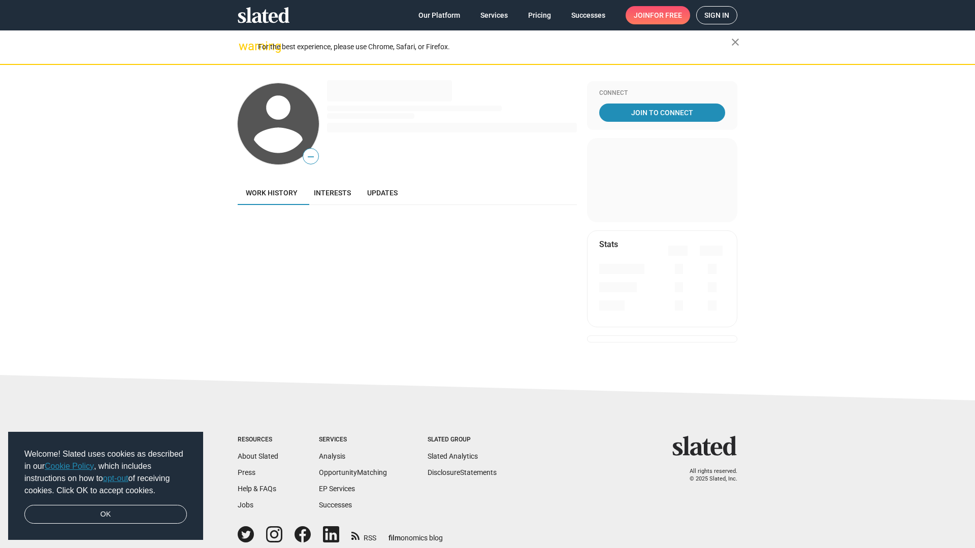  What do you see at coordinates (382, 193) in the screenshot?
I see `span: Updates` at bounding box center [382, 193].